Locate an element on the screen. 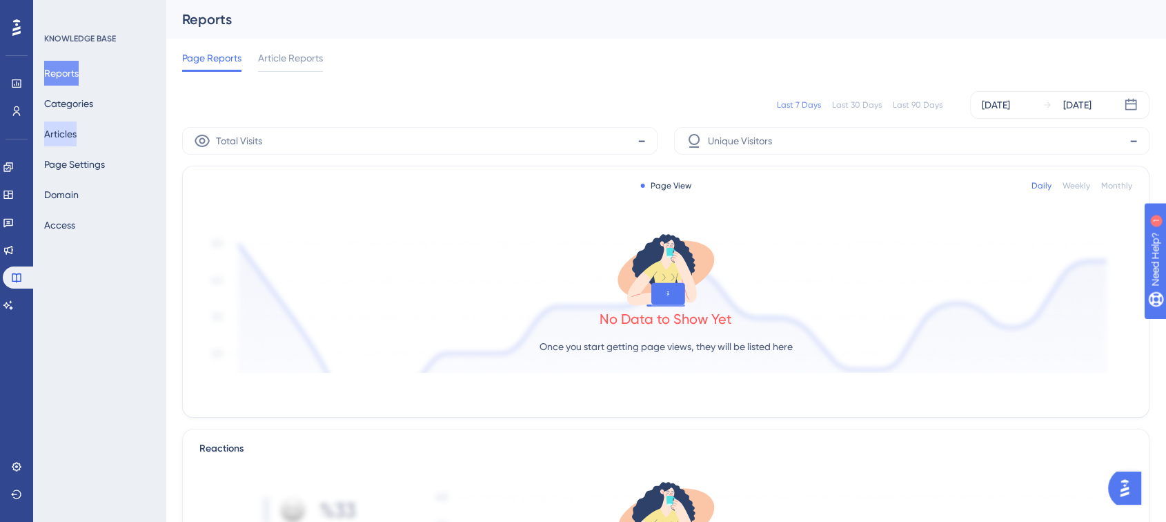 This screenshot has height=522, width=1166. div: Reactions is located at coordinates (666, 448).